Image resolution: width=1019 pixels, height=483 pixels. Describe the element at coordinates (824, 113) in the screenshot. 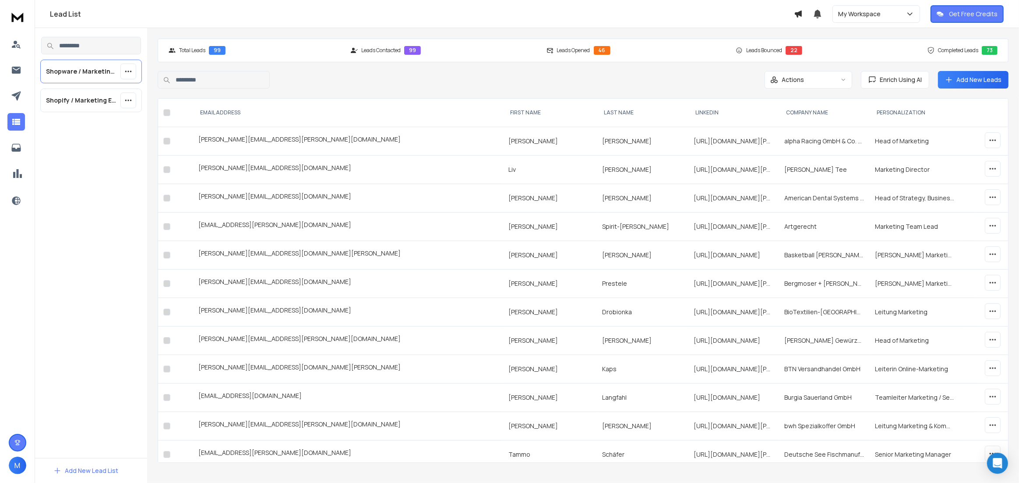

I see `th: Company Name` at that location.